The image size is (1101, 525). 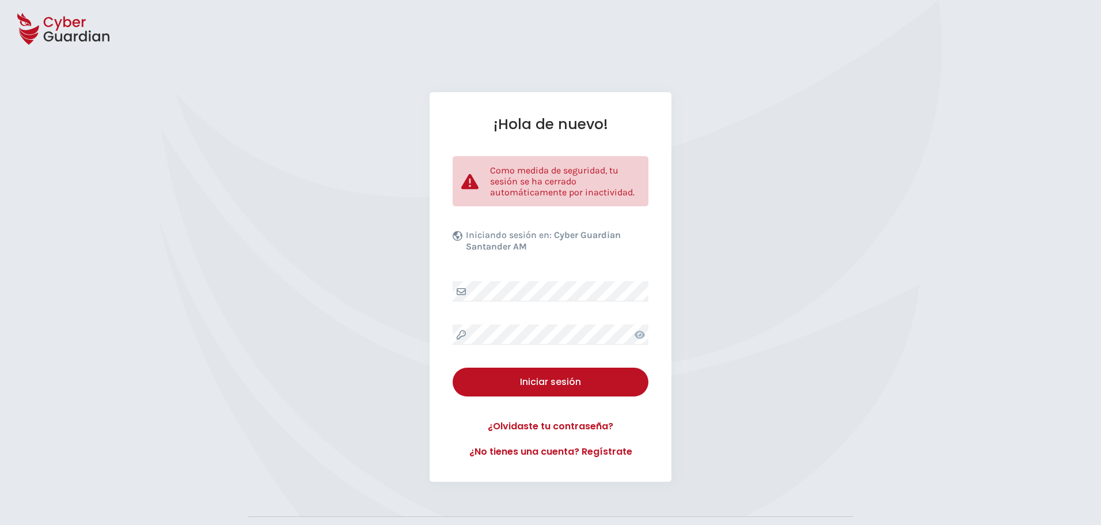 What do you see at coordinates (551, 382) in the screenshot?
I see `button: Iniciar sesión` at bounding box center [551, 382].